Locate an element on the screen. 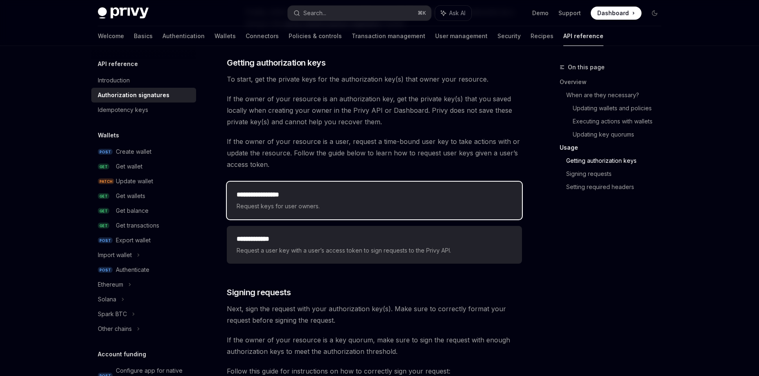 The width and height of the screenshot is (759, 376). a: Security is located at coordinates (509, 36).